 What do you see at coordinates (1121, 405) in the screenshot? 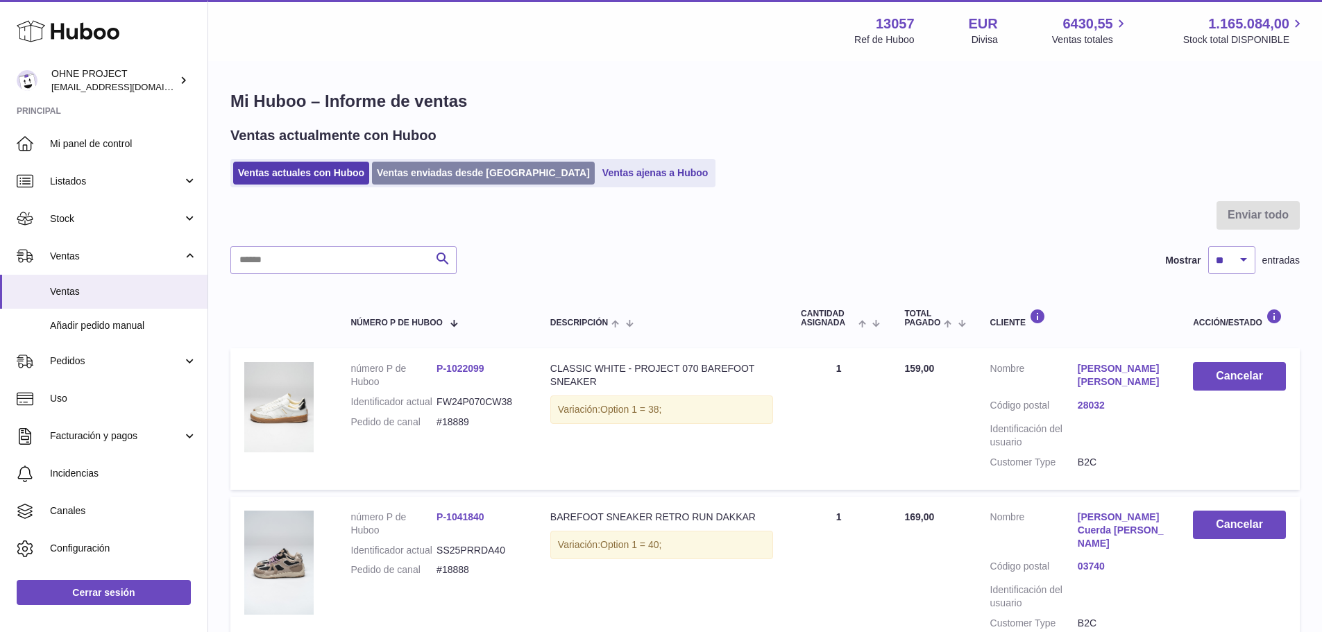
I see `a: 28032` at bounding box center [1121, 405].